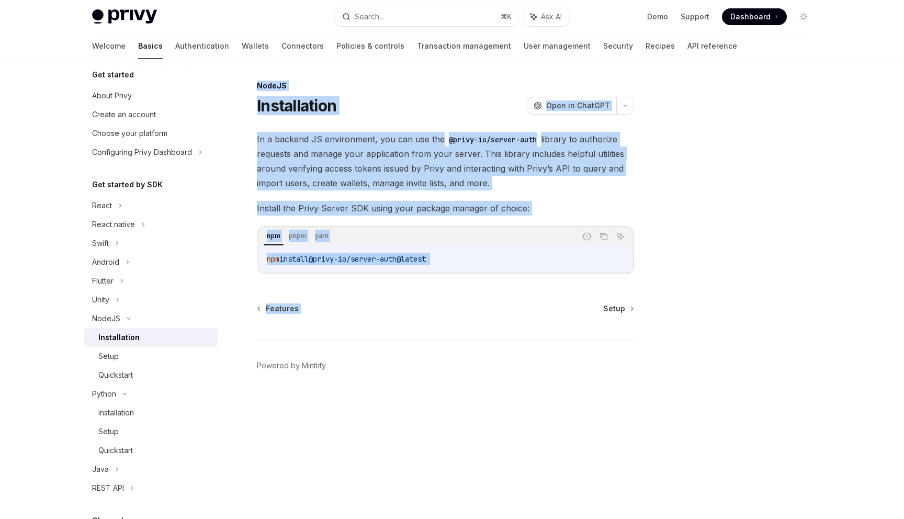 The image size is (904, 519). Describe the element at coordinates (464, 46) in the screenshot. I see `a: Transaction management` at that location.